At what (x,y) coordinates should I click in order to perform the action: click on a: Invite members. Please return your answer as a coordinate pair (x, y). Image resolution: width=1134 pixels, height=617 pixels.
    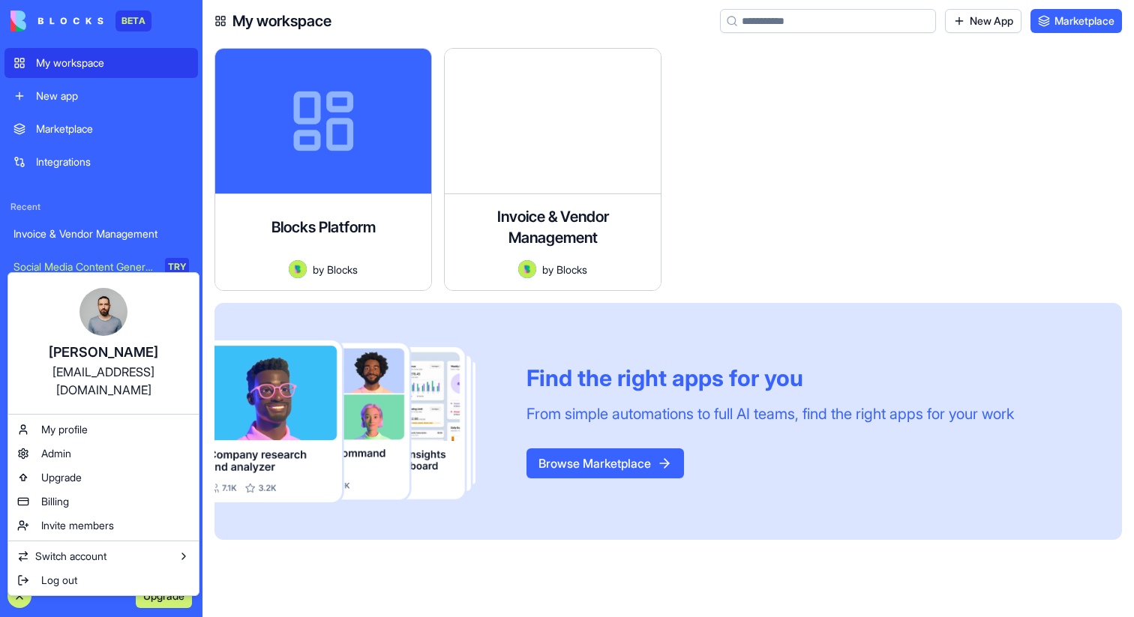
    Looking at the image, I should click on (104, 526).